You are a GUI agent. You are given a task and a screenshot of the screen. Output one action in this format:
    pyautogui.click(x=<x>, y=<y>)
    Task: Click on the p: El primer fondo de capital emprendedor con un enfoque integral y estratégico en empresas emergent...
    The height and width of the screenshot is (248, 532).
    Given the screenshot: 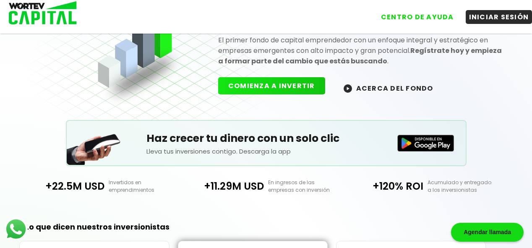 What is the action you would take?
    pyautogui.click(x=362, y=50)
    